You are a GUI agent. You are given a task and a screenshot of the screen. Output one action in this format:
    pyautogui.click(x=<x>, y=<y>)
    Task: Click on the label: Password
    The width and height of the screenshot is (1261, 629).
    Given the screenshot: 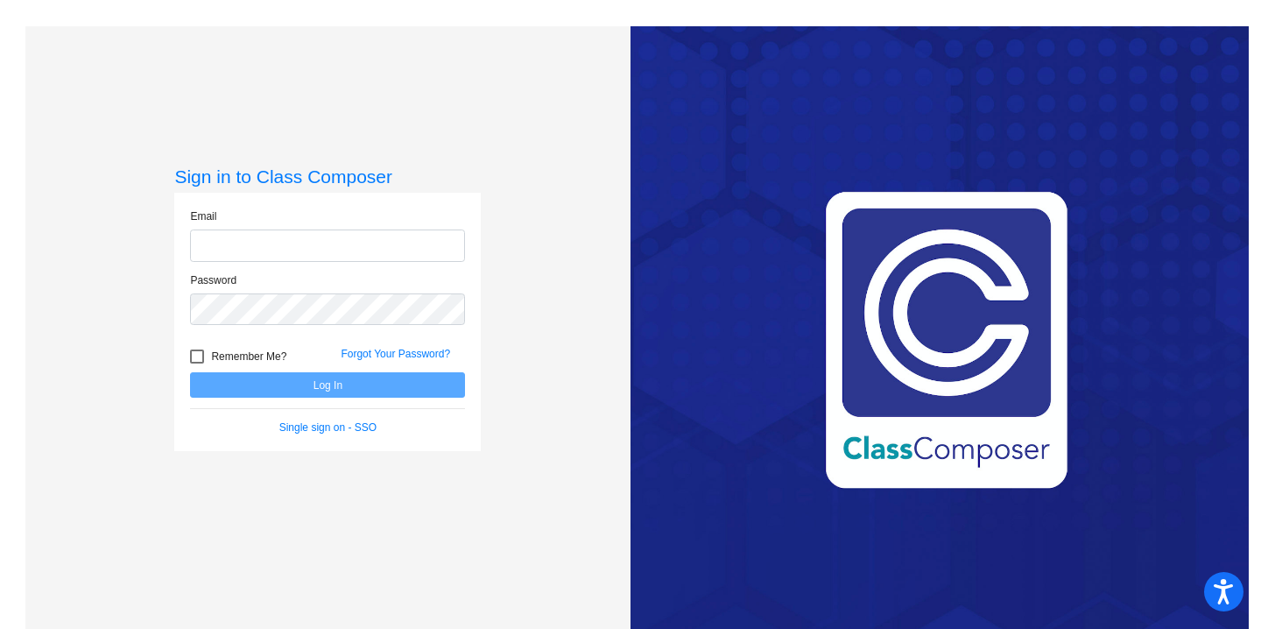 What is the action you would take?
    pyautogui.click(x=213, y=280)
    